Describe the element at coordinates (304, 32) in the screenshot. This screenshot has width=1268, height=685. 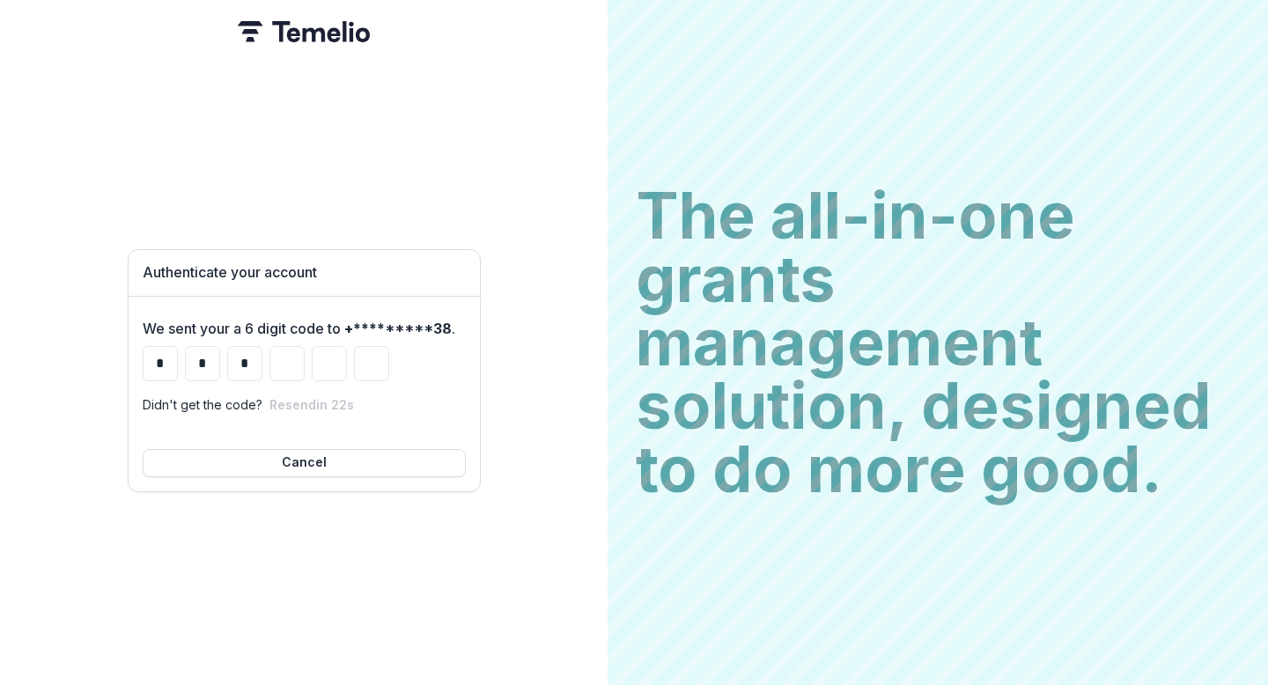
I see `img: Temelio` at that location.